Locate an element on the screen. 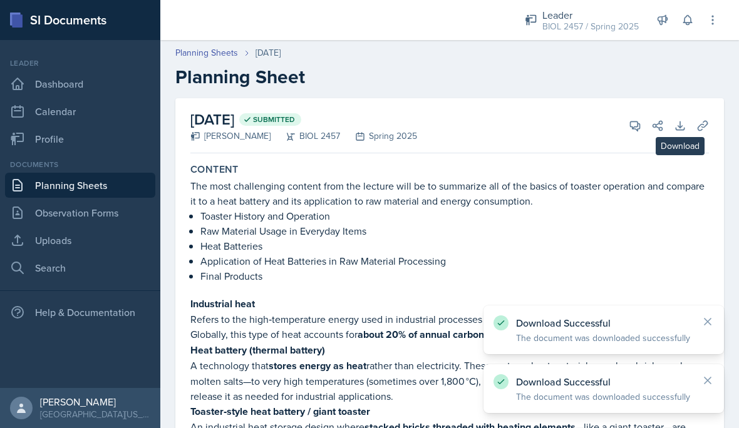 The width and height of the screenshot is (739, 428). button: Download is located at coordinates (680, 126).